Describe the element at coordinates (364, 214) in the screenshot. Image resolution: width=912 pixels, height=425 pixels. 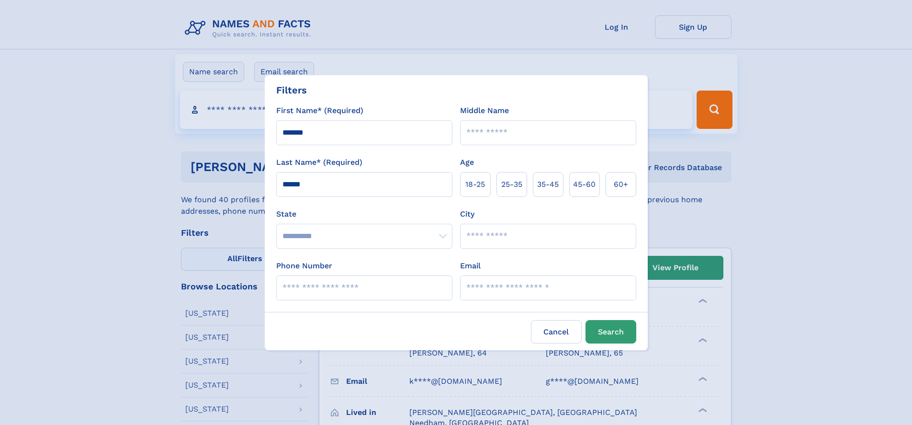
I see `label: State` at that location.